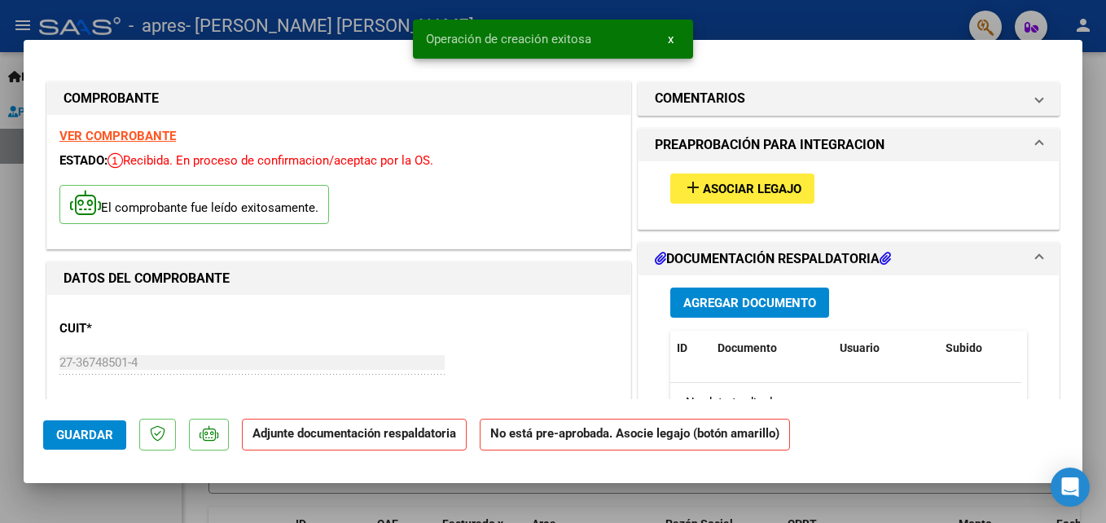  Describe the element at coordinates (963, 348) in the screenshot. I see `span: Subido` at that location.